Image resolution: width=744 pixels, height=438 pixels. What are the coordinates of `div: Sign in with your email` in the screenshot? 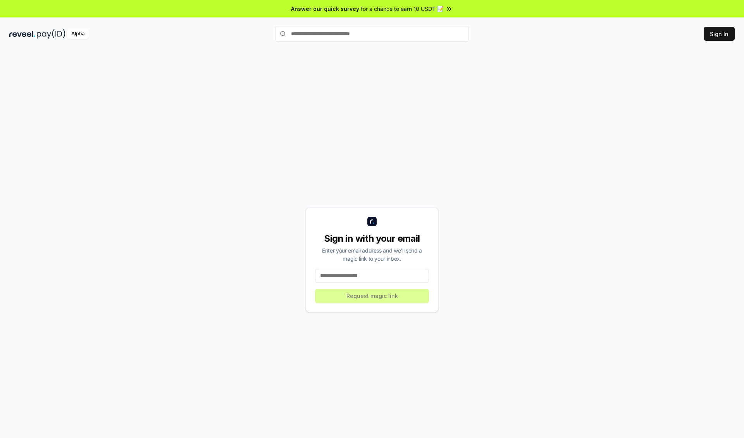 It's located at (372, 238).